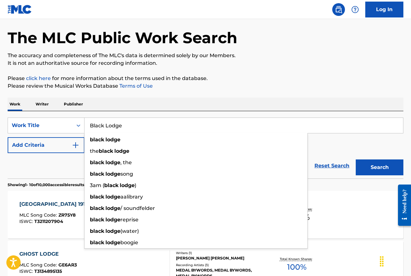 The image size is (411, 276). Describe the element at coordinates (15, 104) in the screenshot. I see `p: Work` at that location.